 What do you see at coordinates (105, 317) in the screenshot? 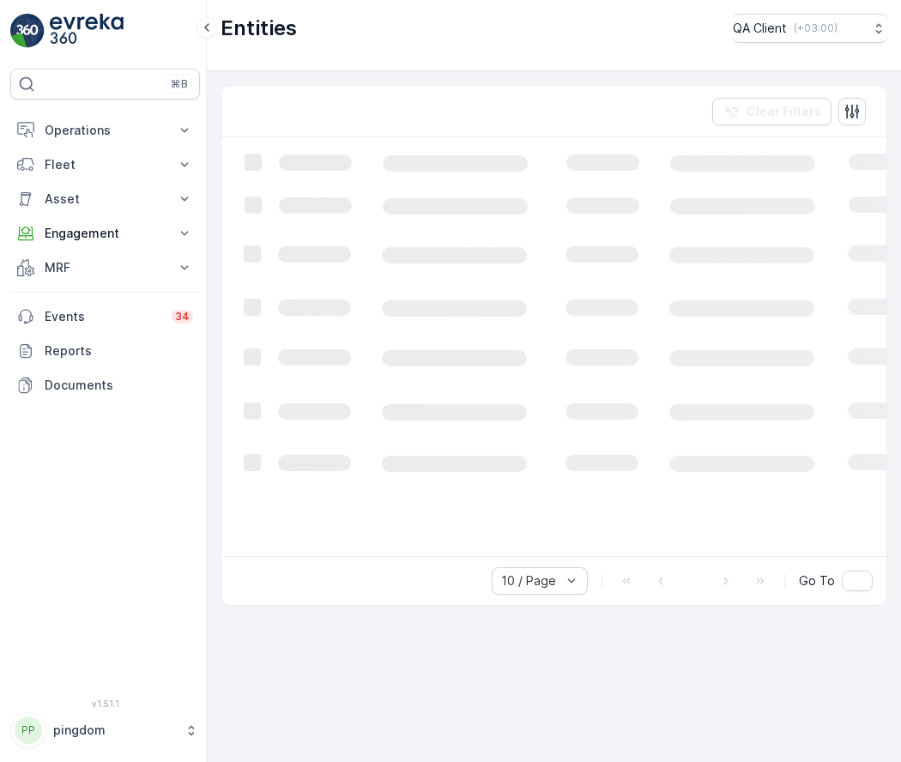
I see `a: Events34` at bounding box center [105, 317].